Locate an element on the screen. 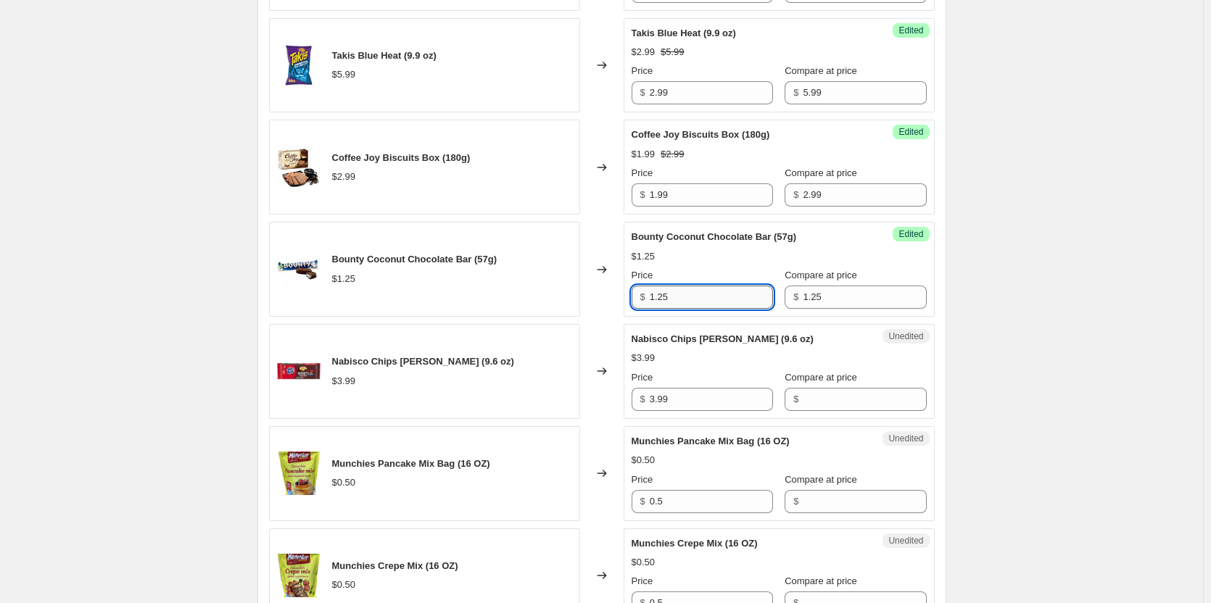  img: CHIPS-AHOY-Chewy-Hershey-s-Fudge-Filled-Soft-Cookies-9-6-oz_7add0635-748d-4d42-bc65-9dcba4190e2d.... is located at coordinates (299, 371).